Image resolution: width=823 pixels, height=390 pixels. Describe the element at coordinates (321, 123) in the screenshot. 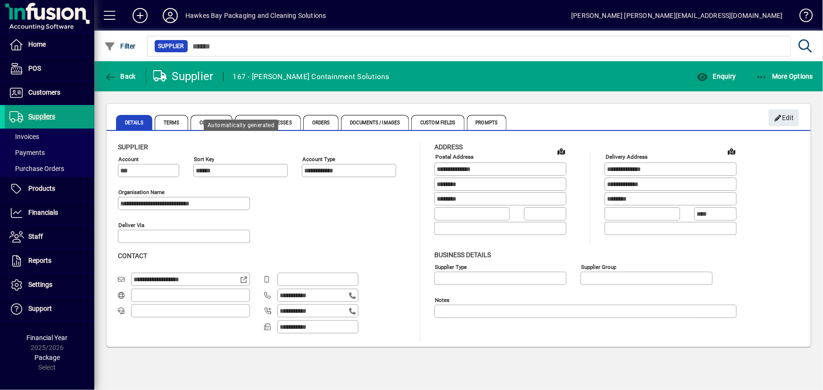

I see `span: Orders` at that location.